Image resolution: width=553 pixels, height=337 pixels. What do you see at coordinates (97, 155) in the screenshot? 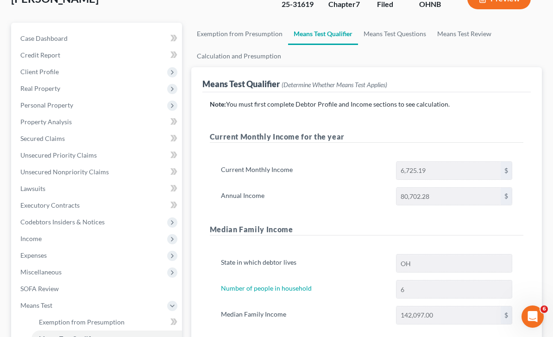
I see `a: Unsecured Priority Claims` at bounding box center [97, 155].